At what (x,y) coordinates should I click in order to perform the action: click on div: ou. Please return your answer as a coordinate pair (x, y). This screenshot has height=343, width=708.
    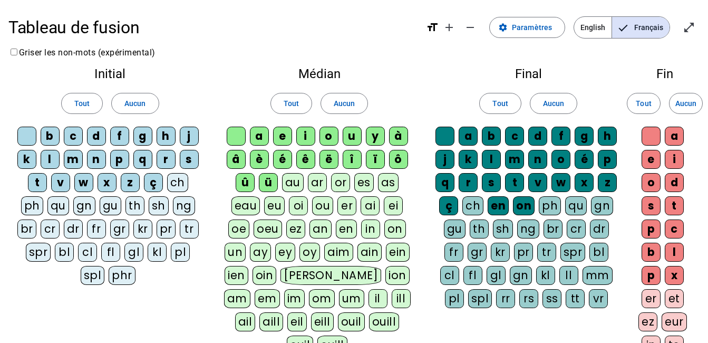
    Looking at the image, I should click on (323, 206).